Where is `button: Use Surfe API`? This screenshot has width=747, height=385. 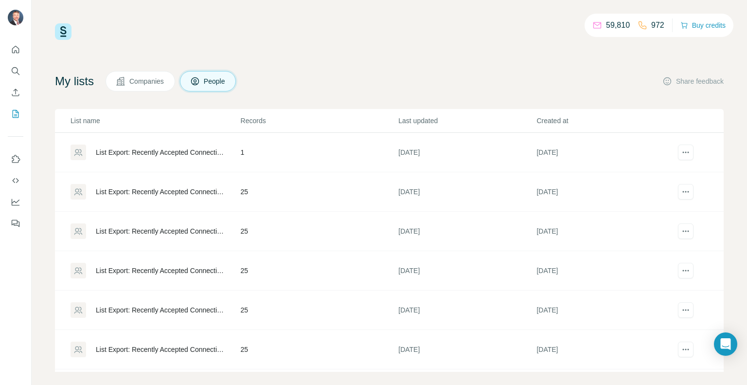 button: Use Surfe API is located at coordinates (16, 180).